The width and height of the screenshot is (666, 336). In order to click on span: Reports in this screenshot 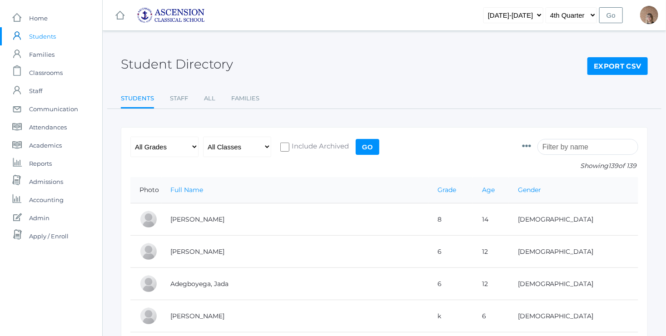, I will do `click(40, 164)`.